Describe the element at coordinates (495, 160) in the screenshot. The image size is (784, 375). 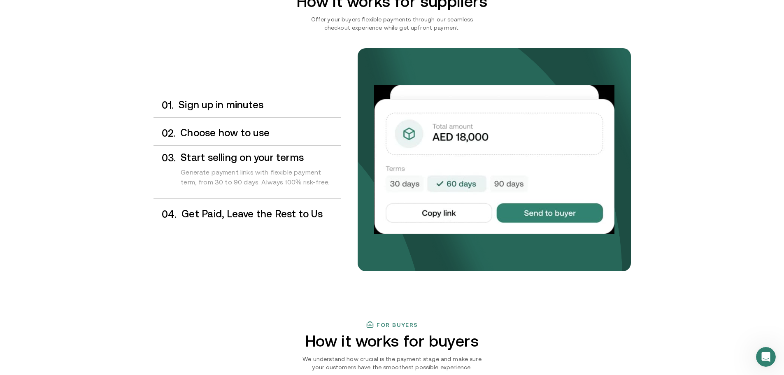
I see `img: bg` at that location.